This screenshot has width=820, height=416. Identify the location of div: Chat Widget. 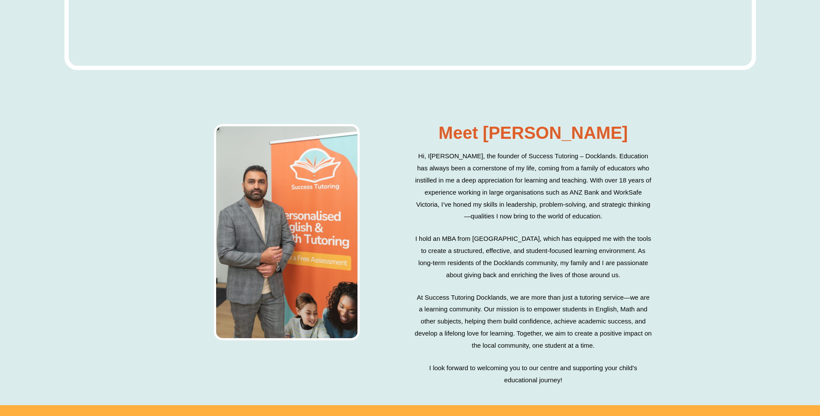
(748, 367).